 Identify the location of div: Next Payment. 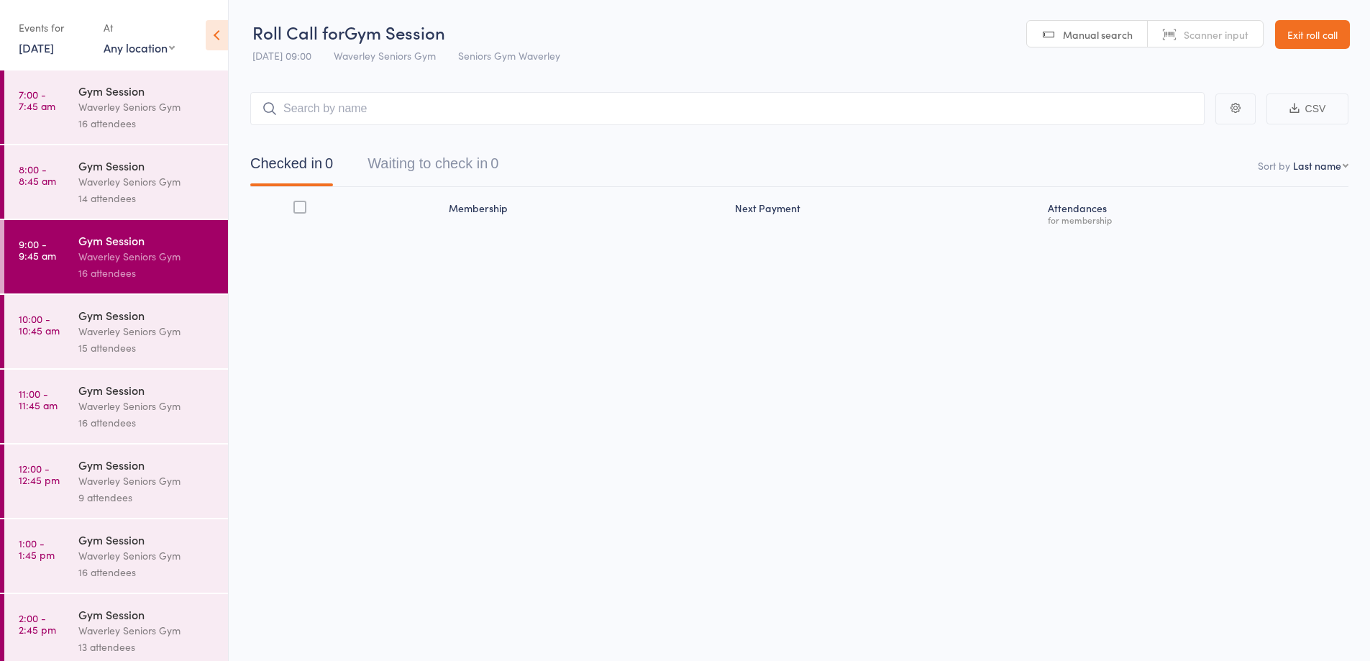
(885, 212).